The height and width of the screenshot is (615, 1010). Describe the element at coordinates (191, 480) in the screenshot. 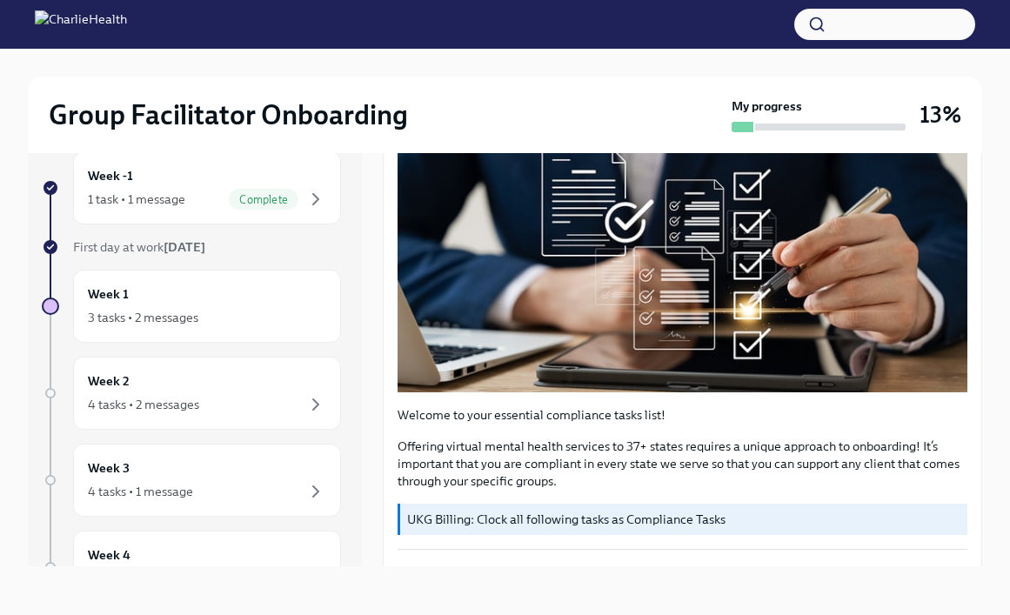

I see `a: Week 34 tasks • 1 message` at that location.